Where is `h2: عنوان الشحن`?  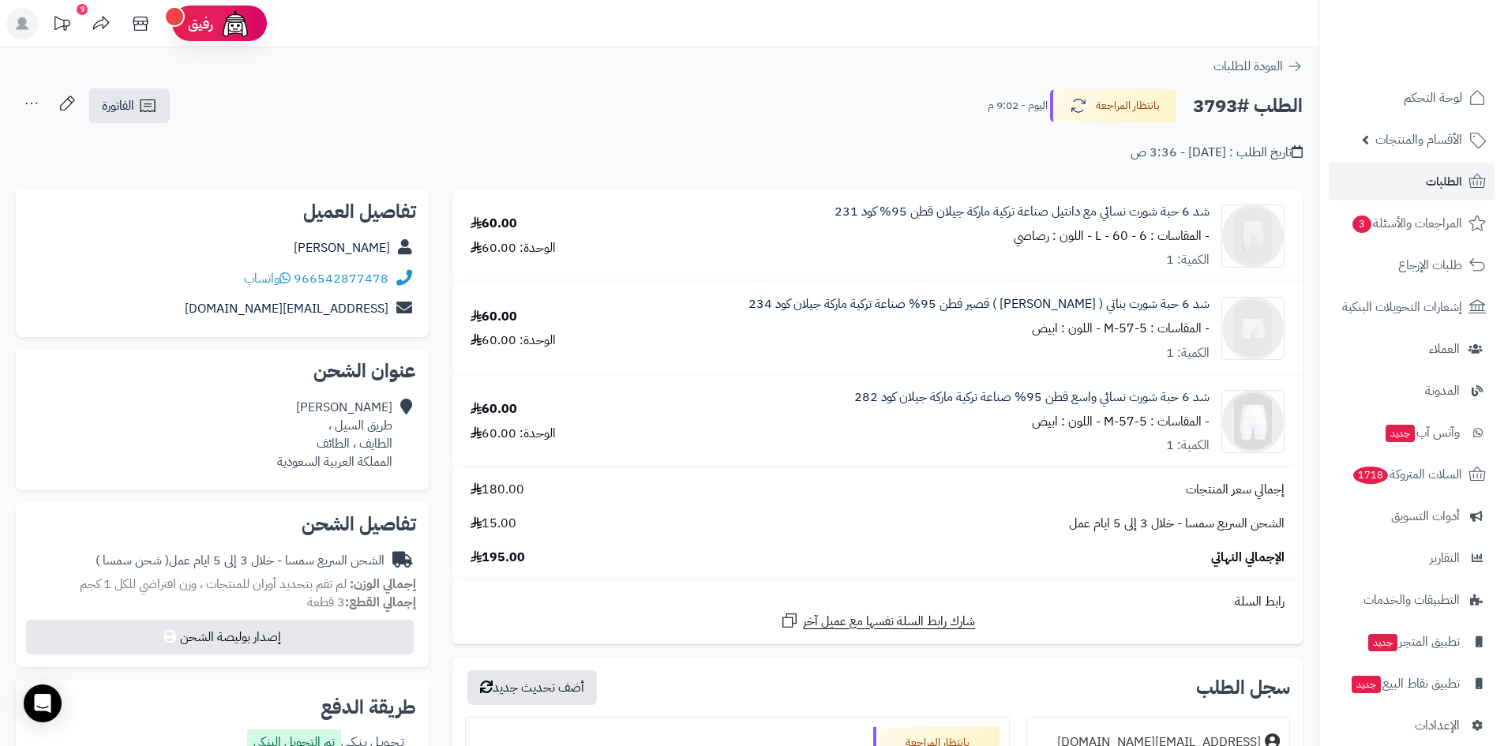
h2: عنوان الشحن is located at coordinates (222, 371).